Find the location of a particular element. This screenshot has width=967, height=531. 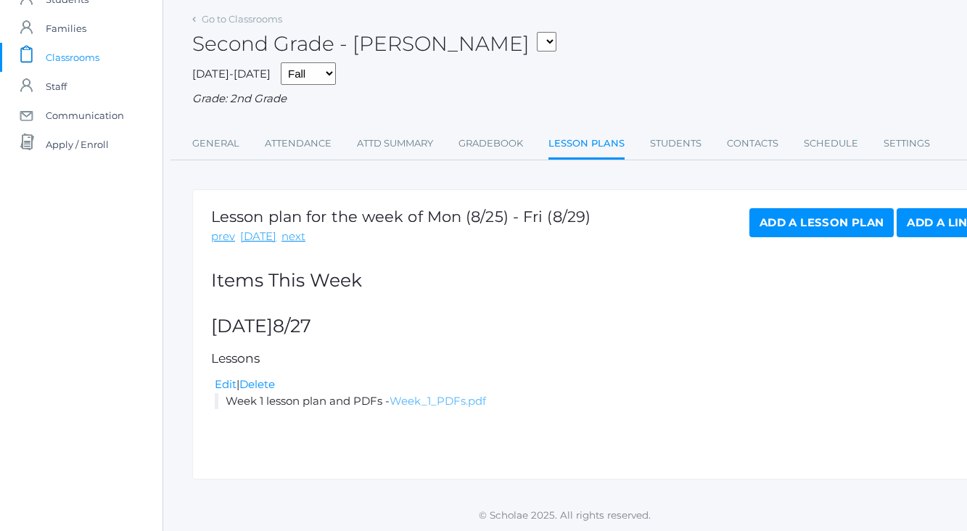

span: Families is located at coordinates (66, 28).